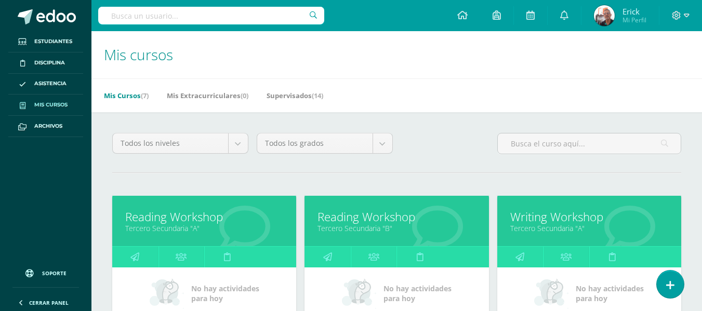 Image resolution: width=702 pixels, height=311 pixels. Describe the element at coordinates (126, 96) in the screenshot. I see `a: Mis Cursos(7)` at that location.